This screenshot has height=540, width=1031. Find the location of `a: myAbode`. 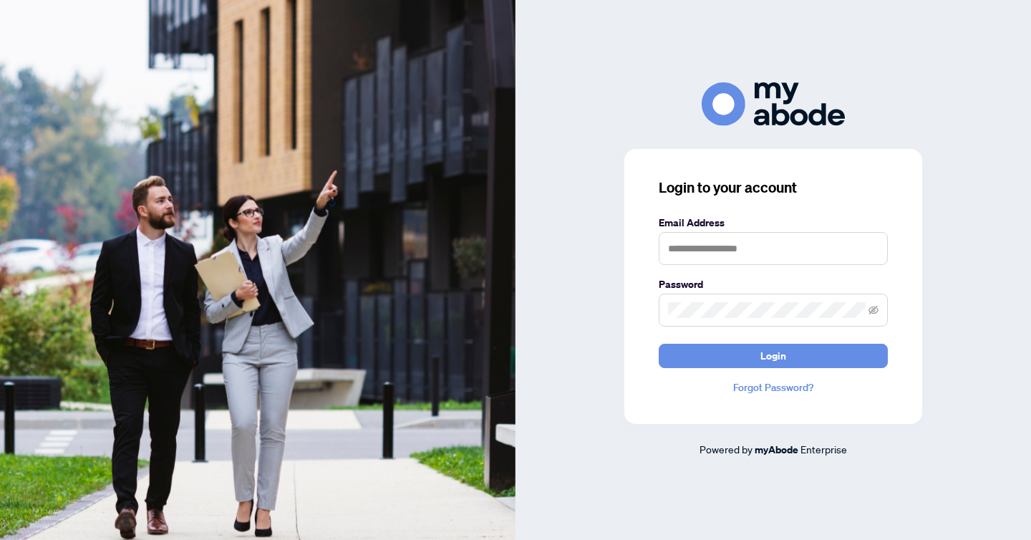

a: myAbode is located at coordinates (776, 450).